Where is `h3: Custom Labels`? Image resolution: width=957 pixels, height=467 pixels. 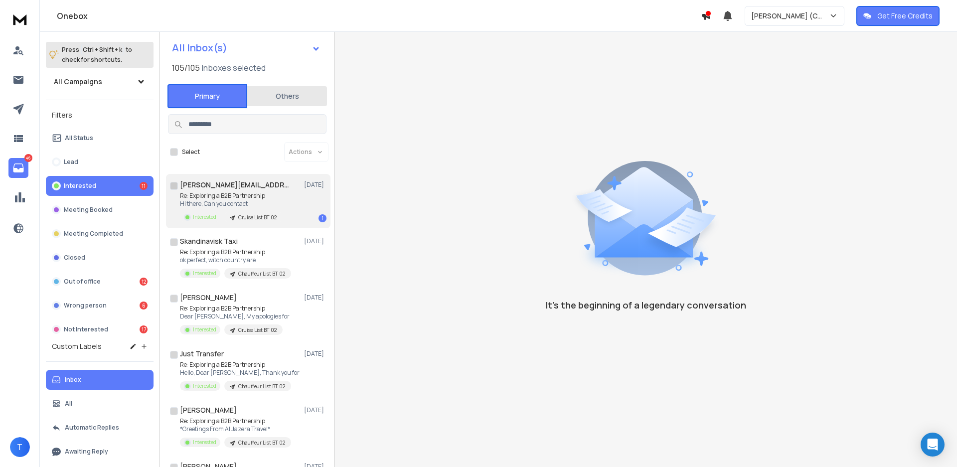
h3: Custom Labels is located at coordinates (77, 347).